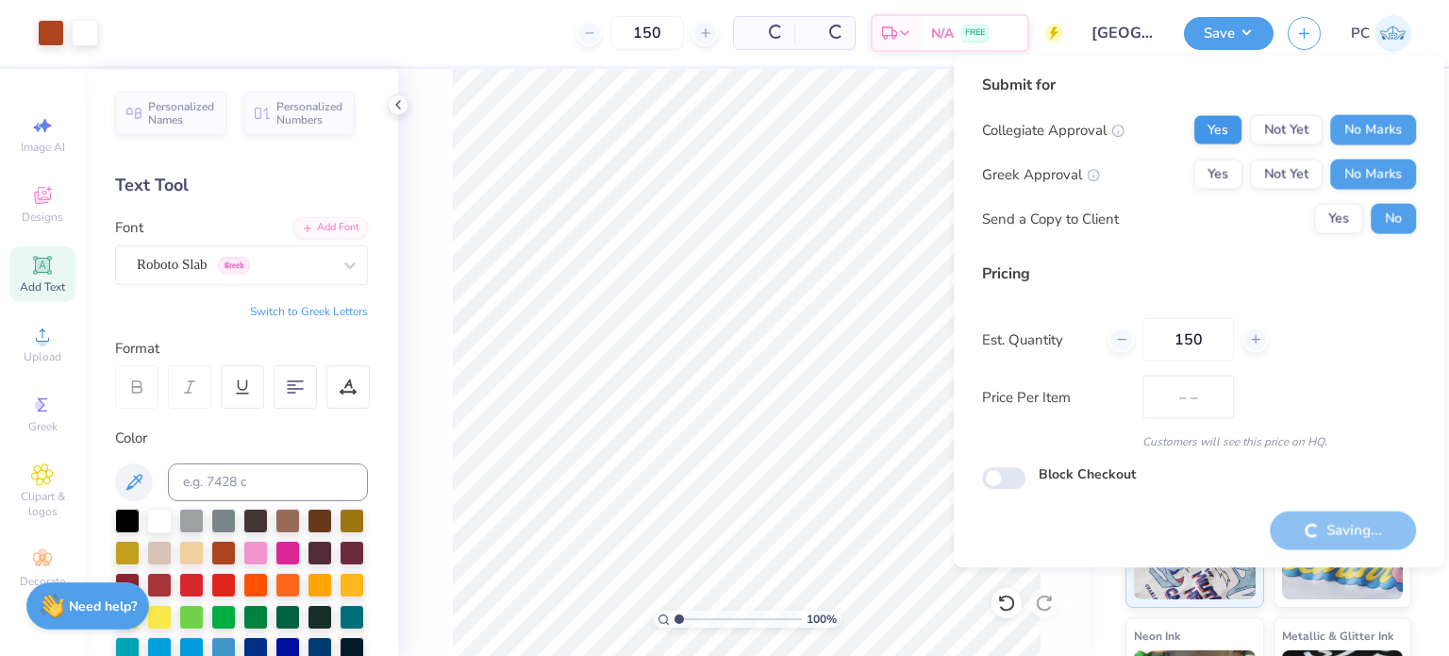 The width and height of the screenshot is (1449, 656). Describe the element at coordinates (1040, 174) in the screenshot. I see `div: Greek Approval` at that location.